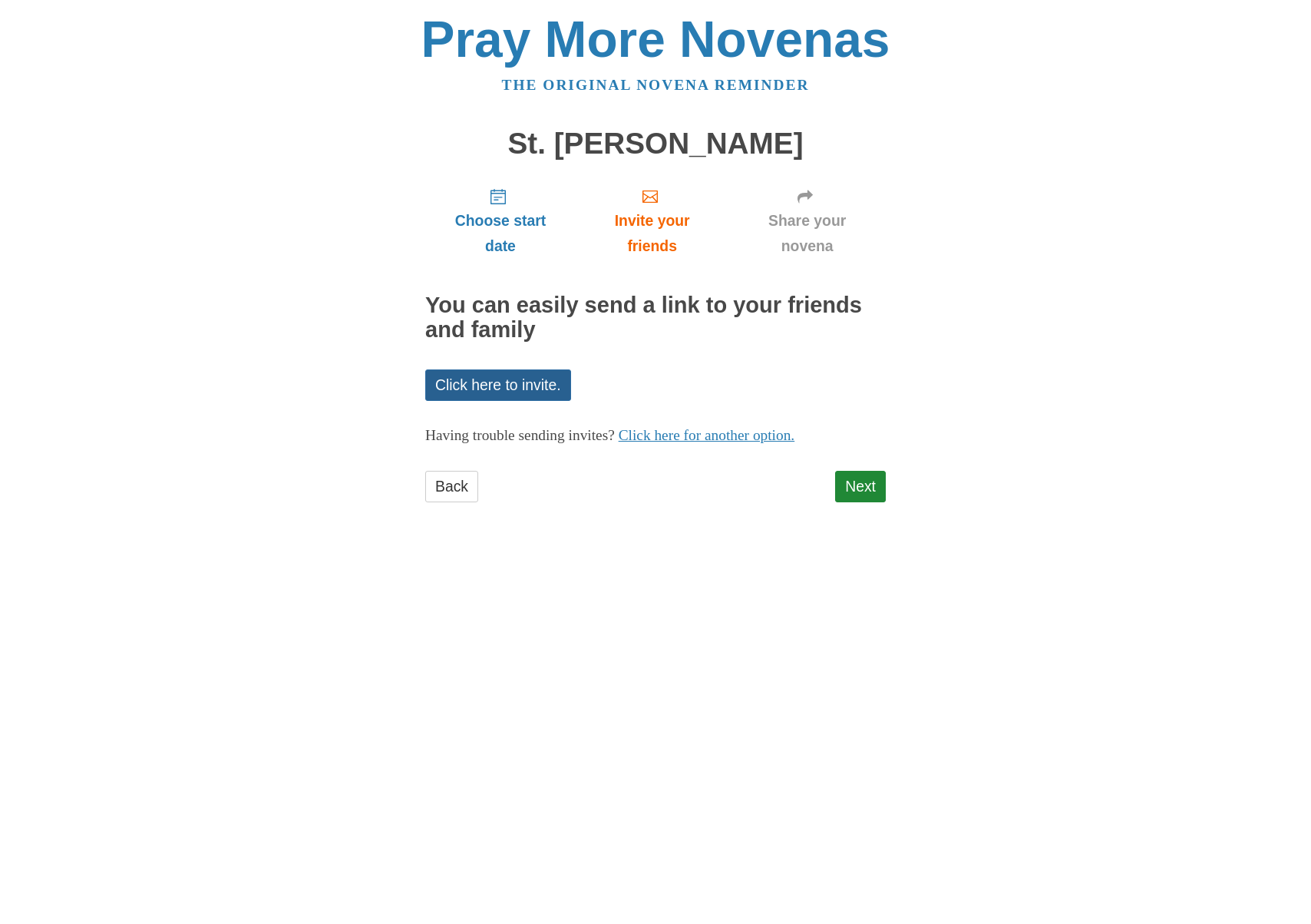 The width and height of the screenshot is (1311, 924). Describe the element at coordinates (707, 435) in the screenshot. I see `a: Click here for another option.` at that location.